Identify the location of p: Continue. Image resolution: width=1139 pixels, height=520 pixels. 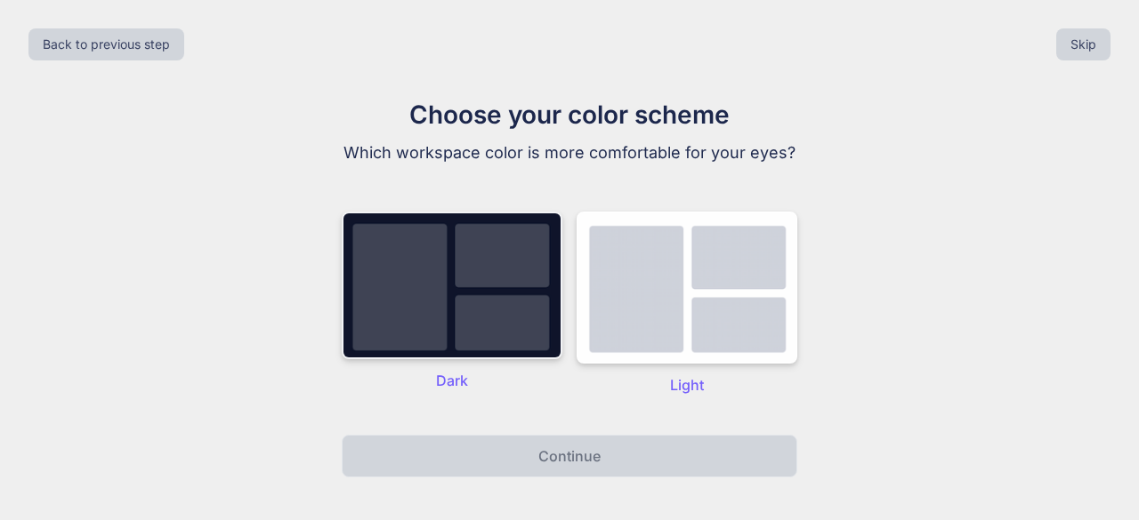
(569, 456).